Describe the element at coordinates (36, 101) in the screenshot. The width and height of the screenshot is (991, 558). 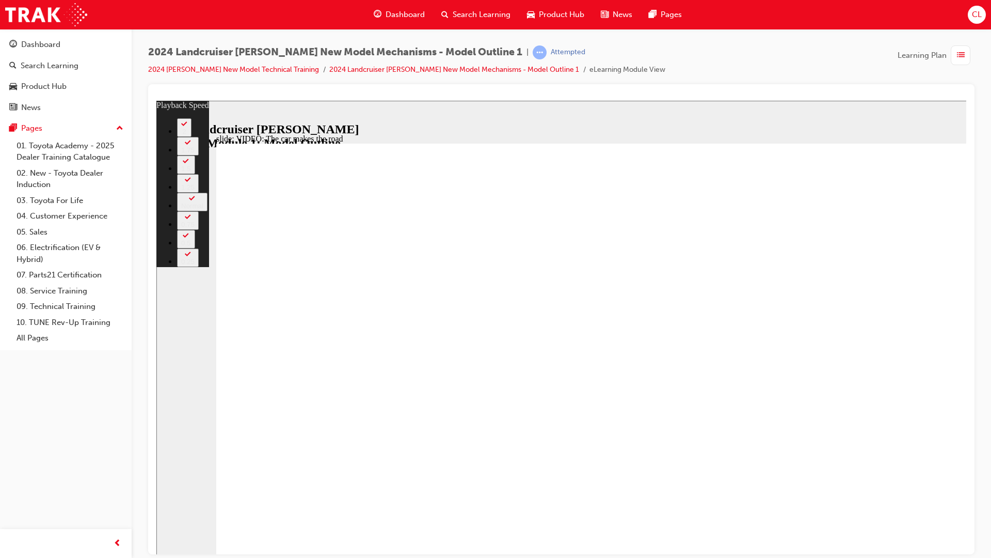
I see `button: Normal` at that location.